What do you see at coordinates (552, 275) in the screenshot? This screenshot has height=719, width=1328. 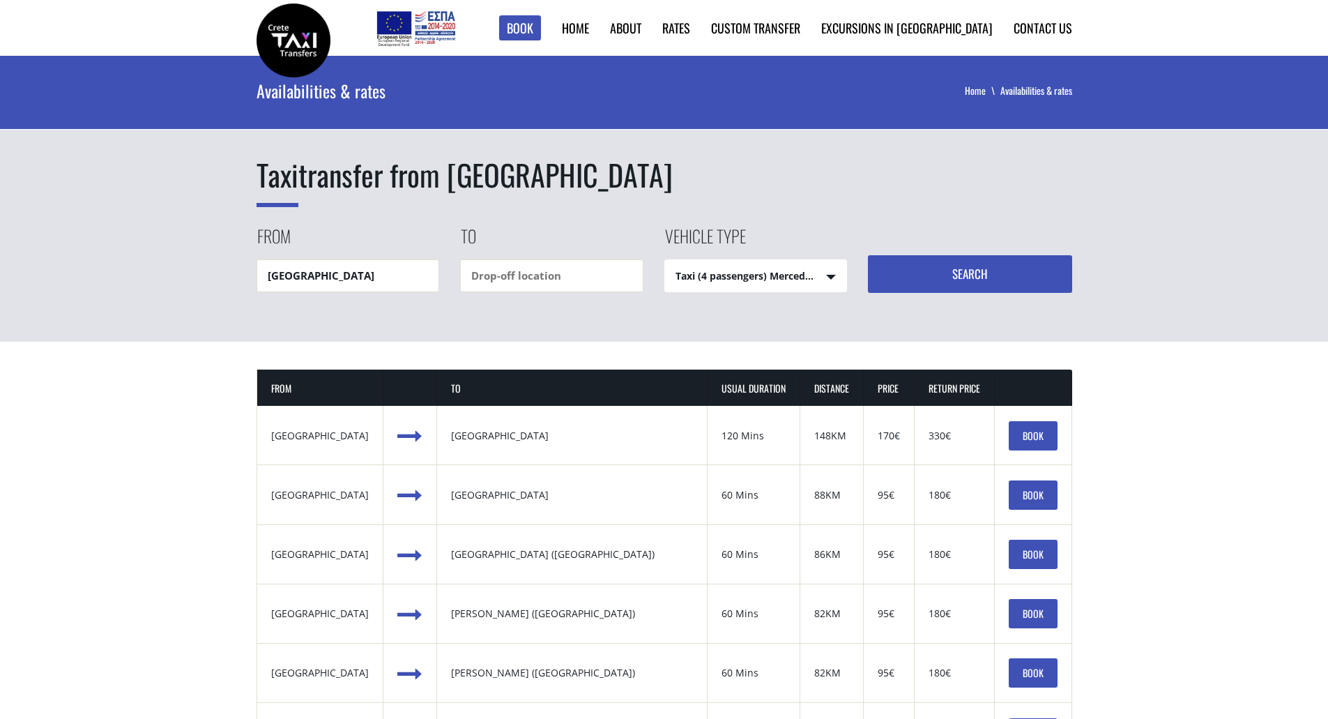 I see `input: Drop-off location` at bounding box center [552, 275].